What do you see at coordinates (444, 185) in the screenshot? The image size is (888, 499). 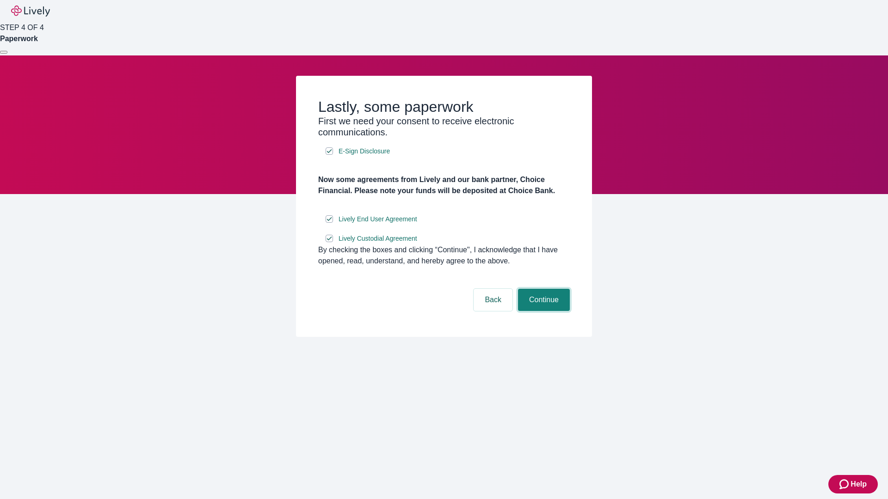 I see `h4: Now some agreements from Lively and our bank partner, Choice Financial. Please note your funds wi...` at bounding box center [444, 185].